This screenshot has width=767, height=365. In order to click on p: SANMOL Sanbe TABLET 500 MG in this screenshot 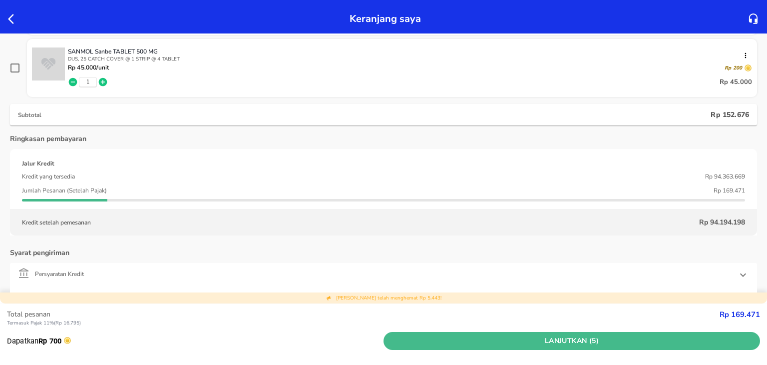, I will do `click(406, 51)`.